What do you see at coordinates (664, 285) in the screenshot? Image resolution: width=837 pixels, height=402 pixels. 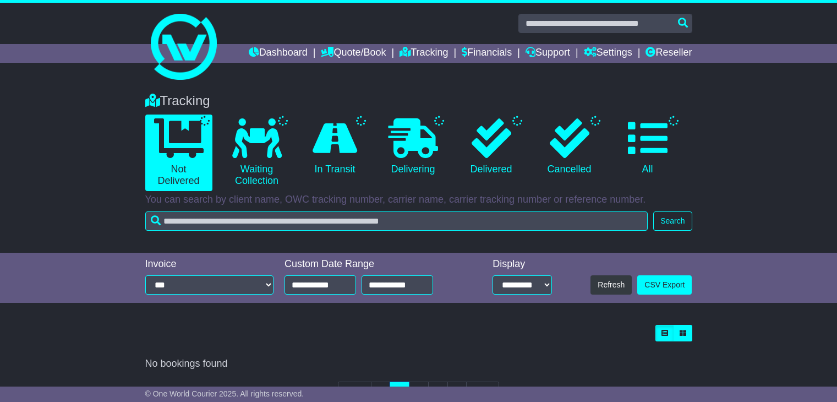 I see `a: CSV Export` at bounding box center [664, 285].